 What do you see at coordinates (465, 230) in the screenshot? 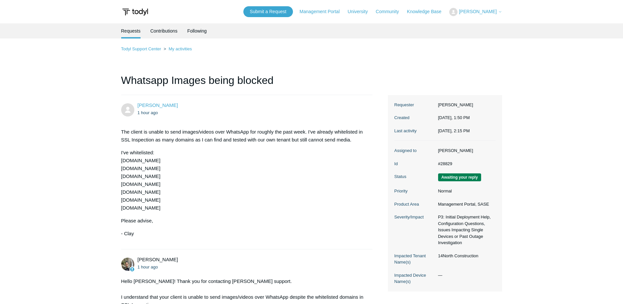
I see `dd: P3: Initial Deployment Help, Configuration Questions, Issues Impacting Single Devices or Past Out...` at bounding box center [465, 230].